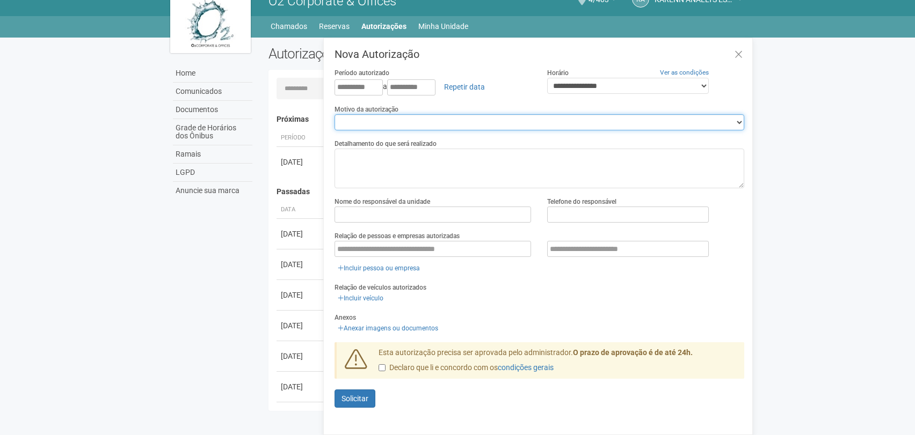  I want to click on label: Declaro que li e concordo com os, so click(466, 368).